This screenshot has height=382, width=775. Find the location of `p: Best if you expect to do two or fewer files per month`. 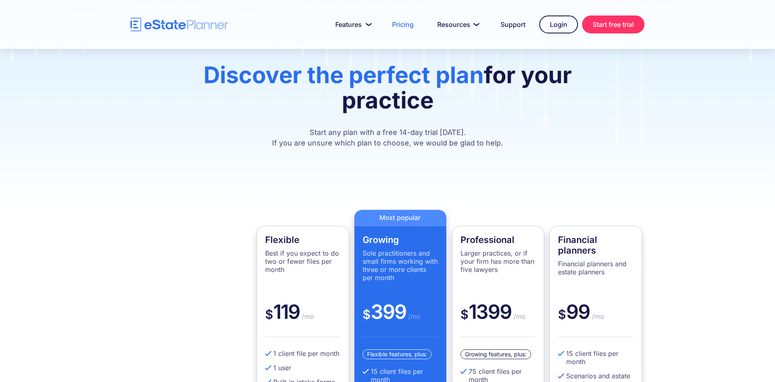

p: Best if you expect to do two or fewer files per month is located at coordinates (303, 261).